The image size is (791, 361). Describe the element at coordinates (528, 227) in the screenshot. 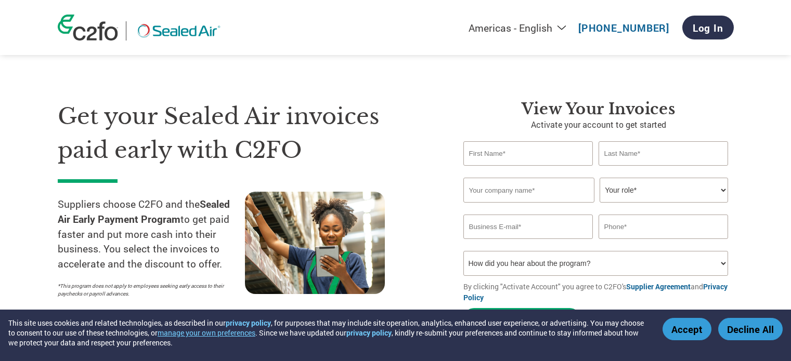

I see `input: Invalid Email format` at that location.